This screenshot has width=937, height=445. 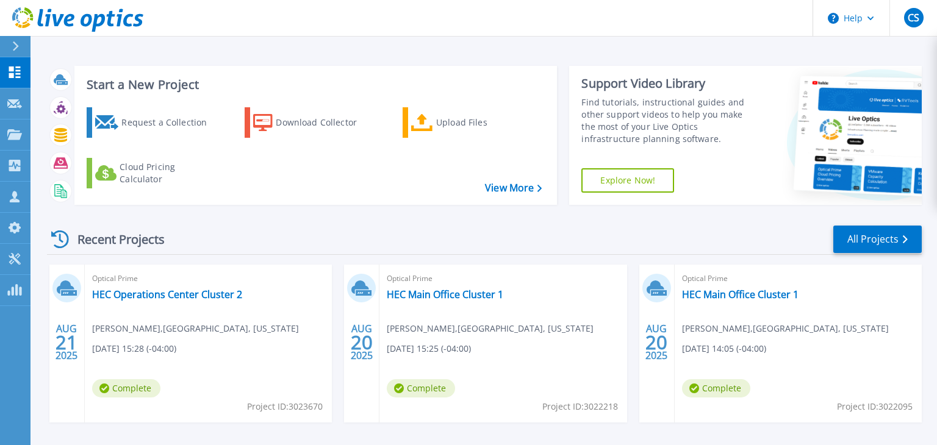 What do you see at coordinates (875, 407) in the screenshot?
I see `span: Project ID: 3022095` at bounding box center [875, 407].